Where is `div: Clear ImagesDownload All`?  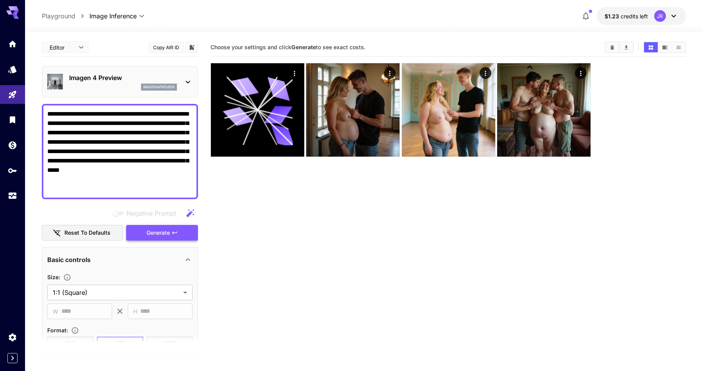 div: Clear ImagesDownload All is located at coordinates (619, 47).